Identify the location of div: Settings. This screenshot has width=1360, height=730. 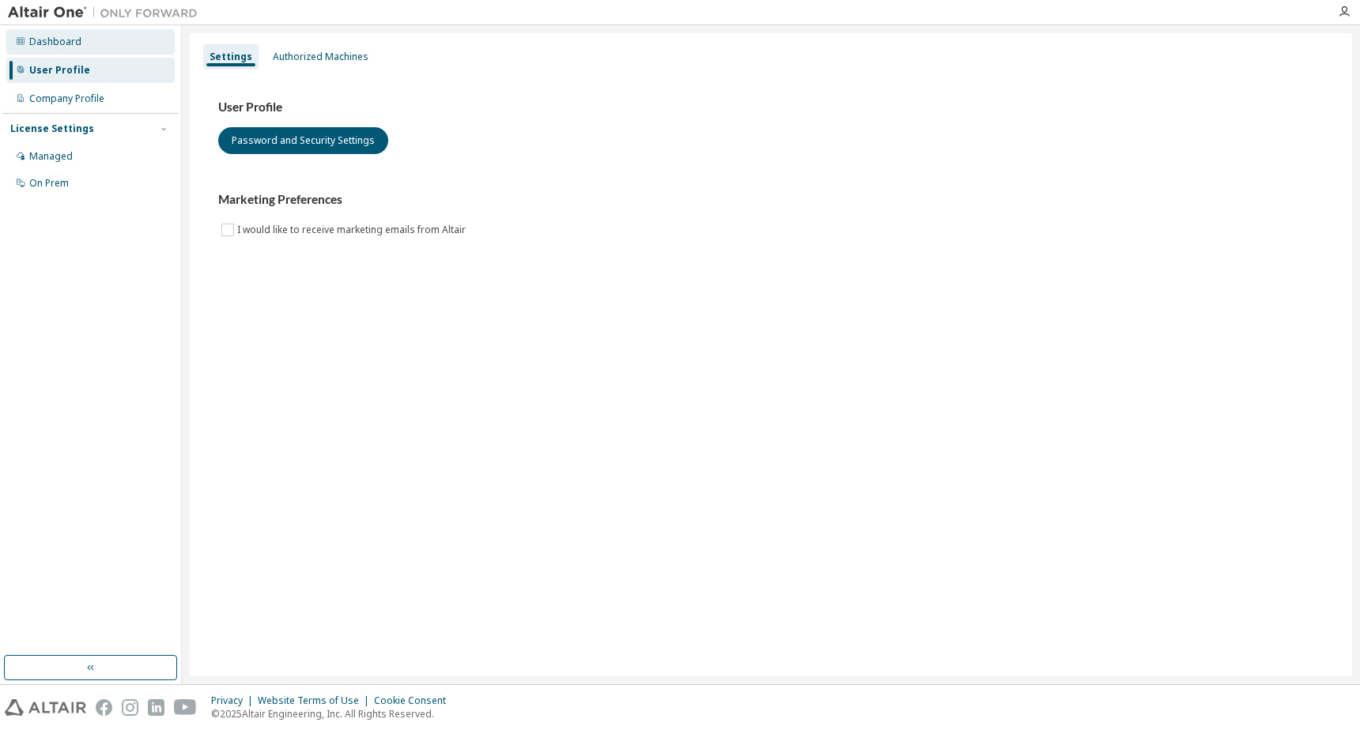
(231, 57).